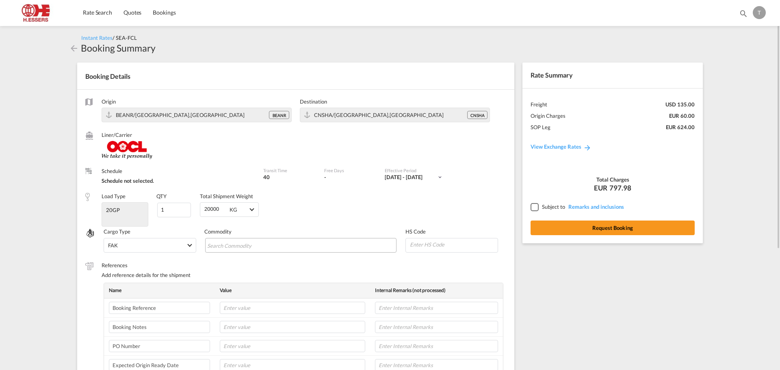 The height and width of the screenshot is (370, 780). Describe the element at coordinates (159, 290) in the screenshot. I see `th: Name` at that location.